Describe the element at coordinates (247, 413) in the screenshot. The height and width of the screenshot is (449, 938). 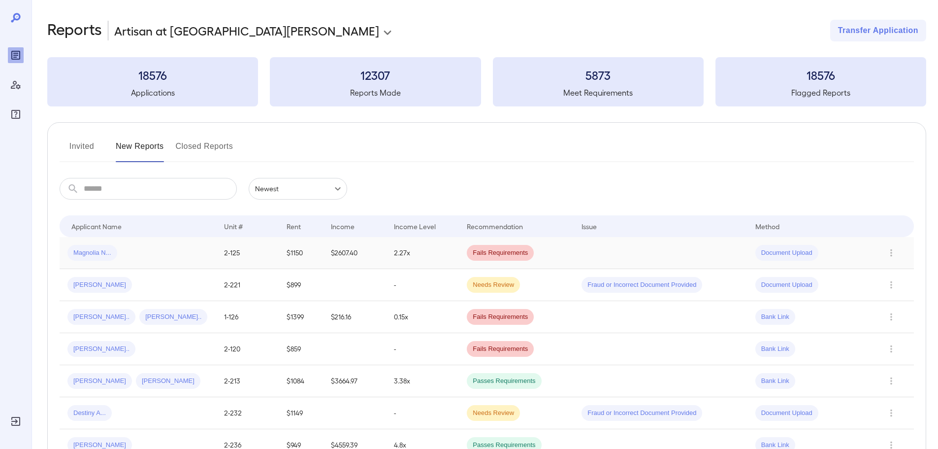
I see `td: 2-232` at that location.